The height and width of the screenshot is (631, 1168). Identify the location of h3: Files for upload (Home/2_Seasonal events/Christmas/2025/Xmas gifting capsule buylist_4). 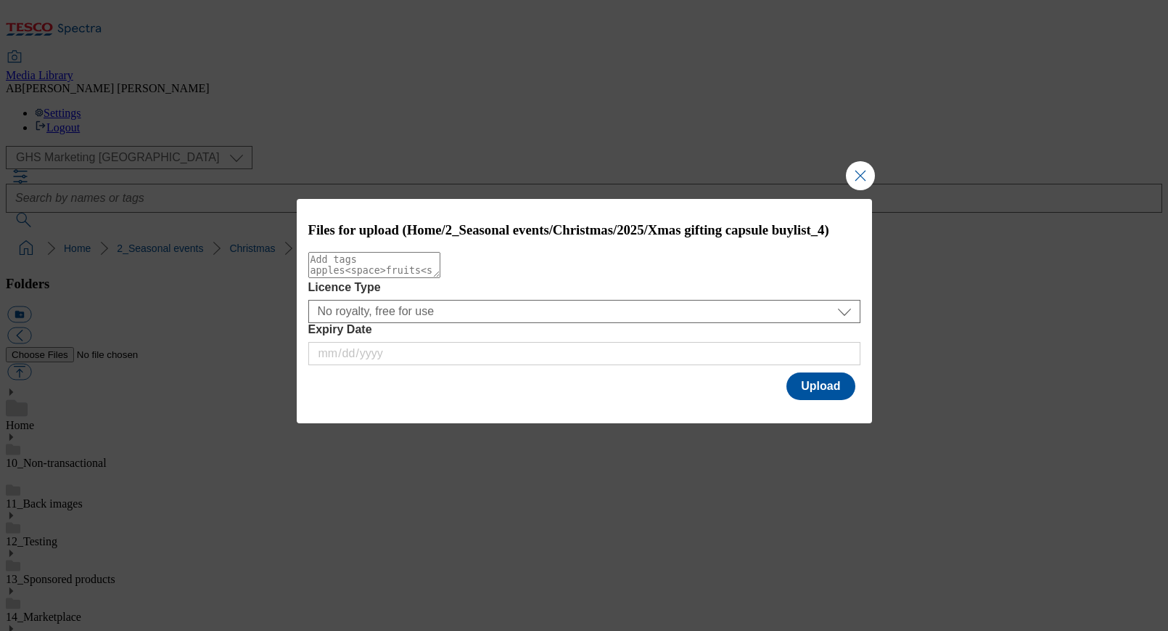
(584, 230).